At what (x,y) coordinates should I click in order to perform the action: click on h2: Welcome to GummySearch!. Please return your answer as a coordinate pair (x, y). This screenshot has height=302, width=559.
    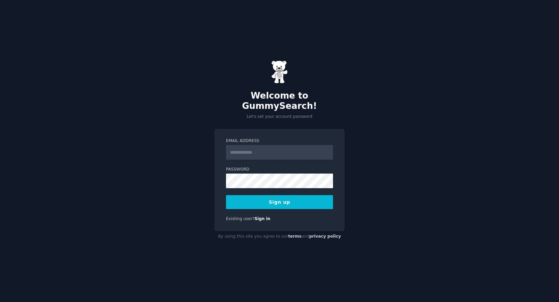
    Looking at the image, I should click on (279, 101).